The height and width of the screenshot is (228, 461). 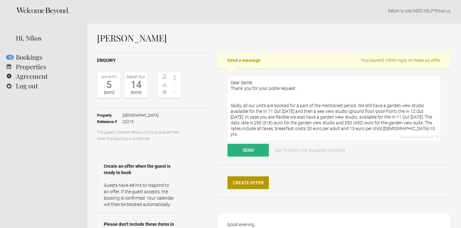 What do you see at coordinates (47, 38) in the screenshot?
I see `div: Hi, Nikos` at bounding box center [47, 38].